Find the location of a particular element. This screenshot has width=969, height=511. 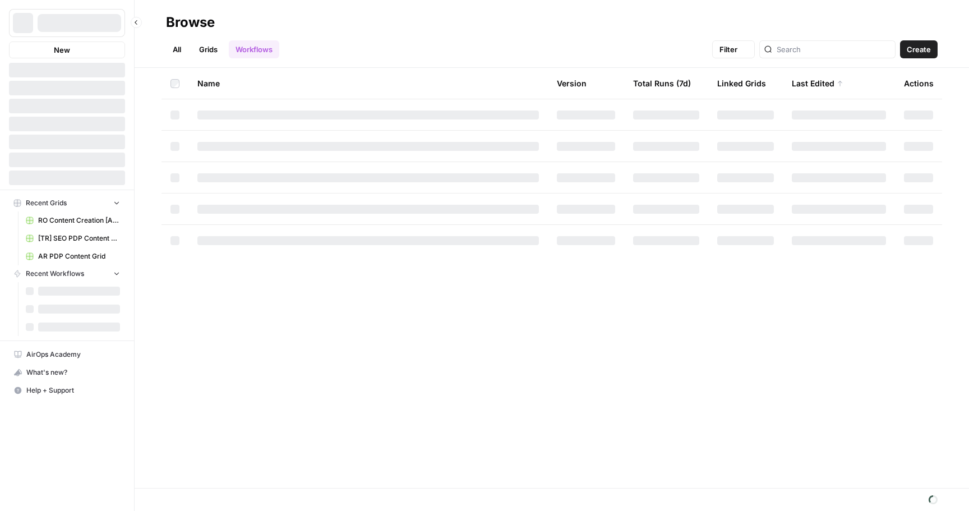

span: Recent Grids is located at coordinates (46, 203).